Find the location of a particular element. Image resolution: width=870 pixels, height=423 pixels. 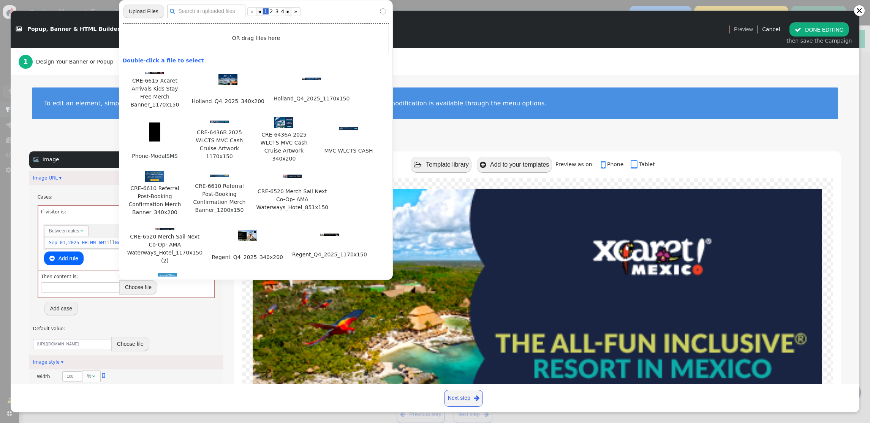

span: CRE-6610 Referral Post-Booking Confirmation Merch Banner_340x200 is located at coordinates (155, 200).